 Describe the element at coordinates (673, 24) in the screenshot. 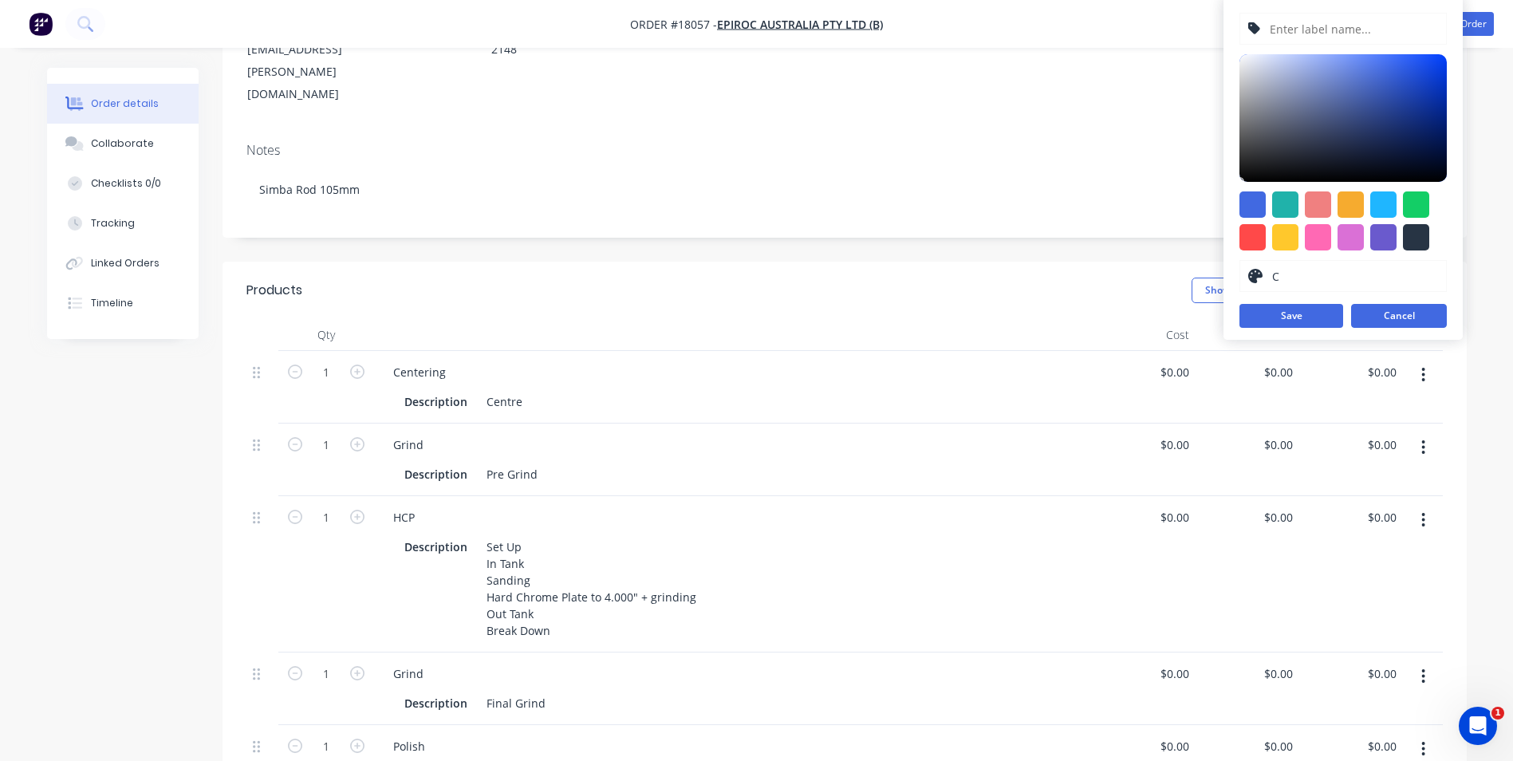

I see `span: Order #18057 -` at that location.